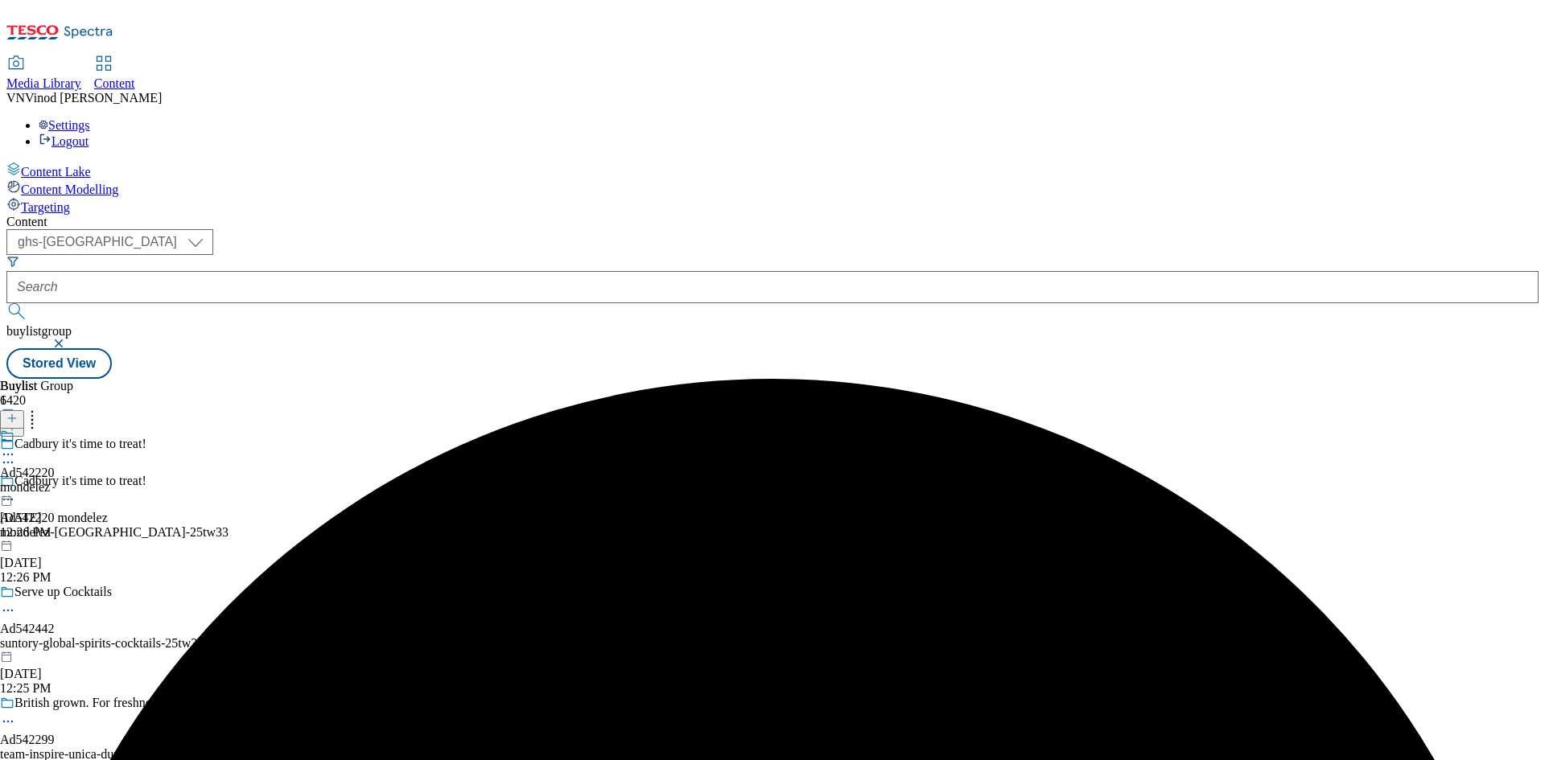  What do you see at coordinates (772, 188) in the screenshot?
I see `a: Content Modelling` at bounding box center [772, 188].